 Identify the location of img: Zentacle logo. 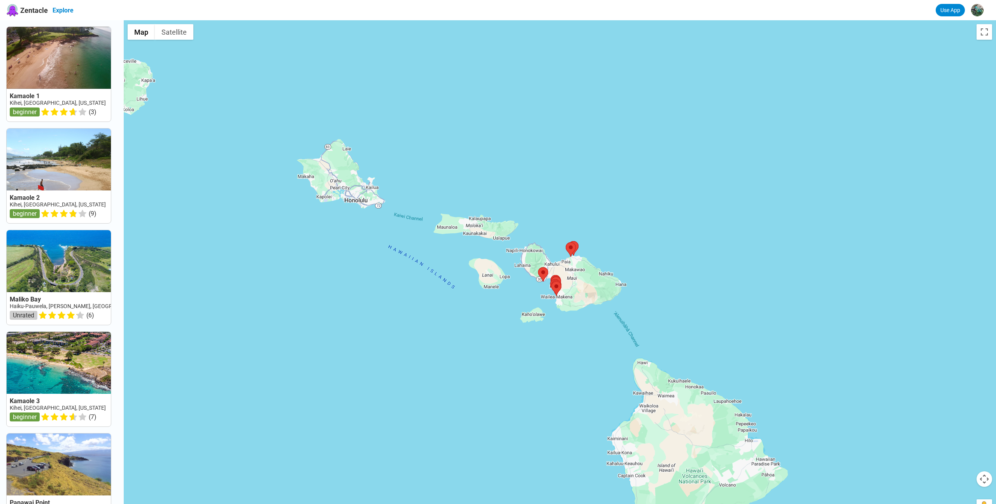
(12, 10).